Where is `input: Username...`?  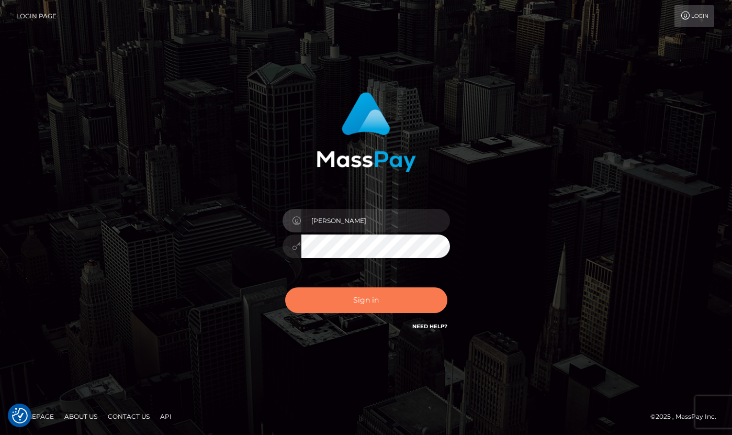
input: Username... is located at coordinates (376, 220).